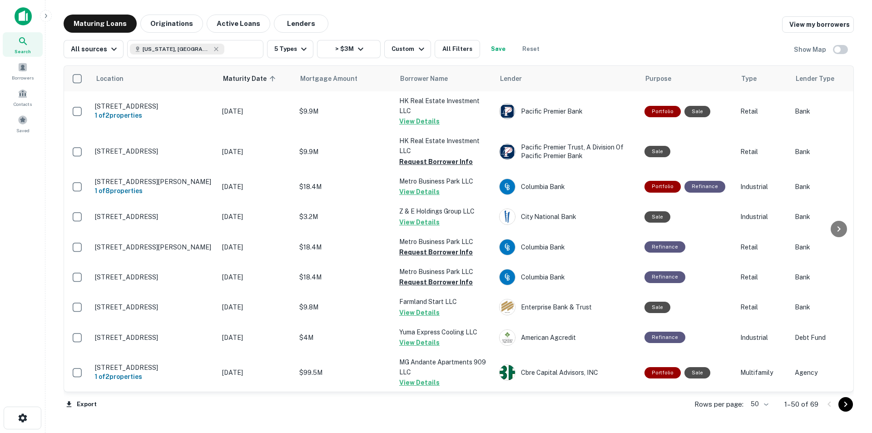 This screenshot has width=872, height=433. I want to click on th: Type, so click(763, 79).